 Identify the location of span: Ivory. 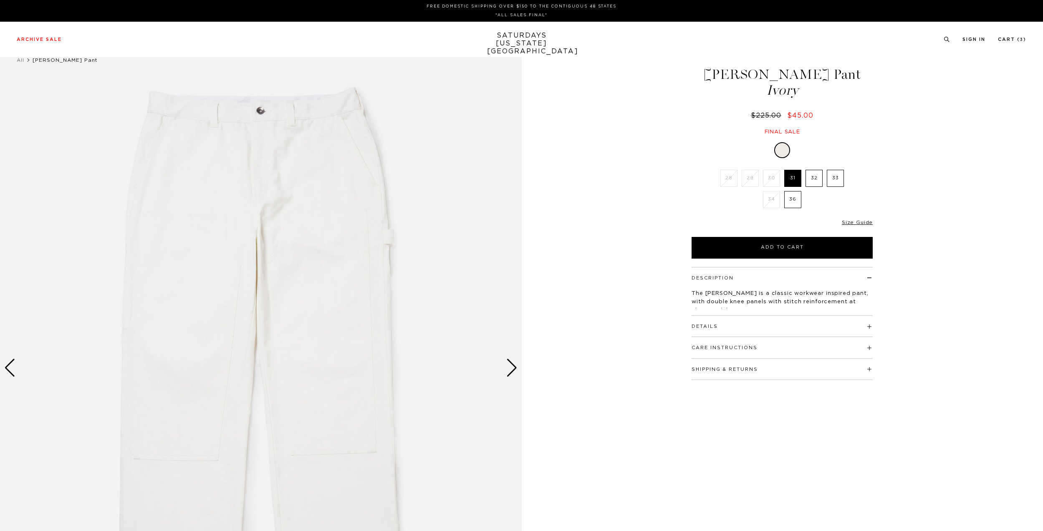
(782, 90).